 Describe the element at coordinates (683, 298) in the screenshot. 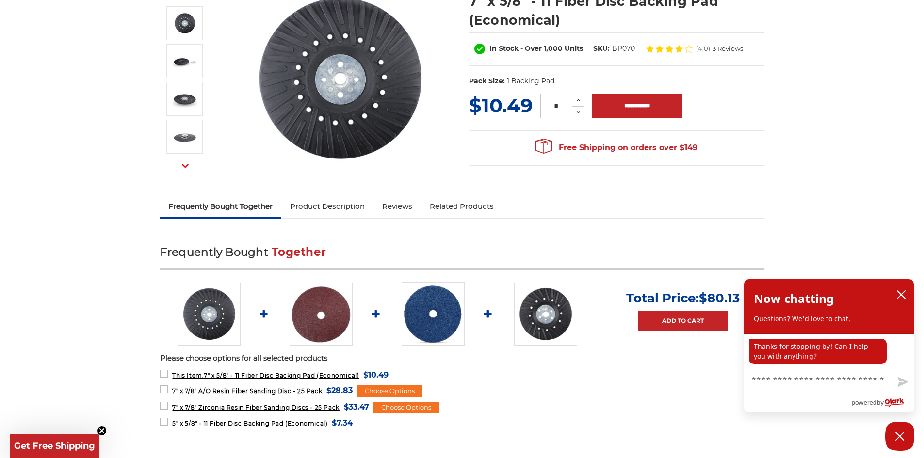

I see `p: Total Price:` at that location.